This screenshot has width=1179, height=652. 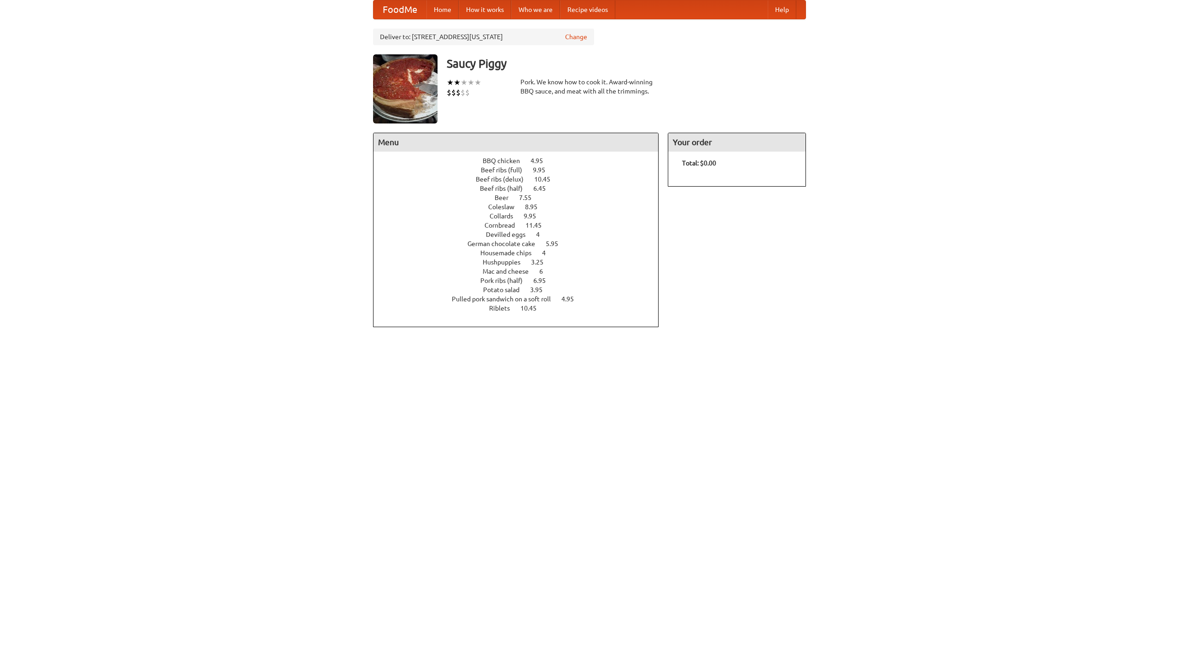 I want to click on span: Potato salad, so click(x=506, y=290).